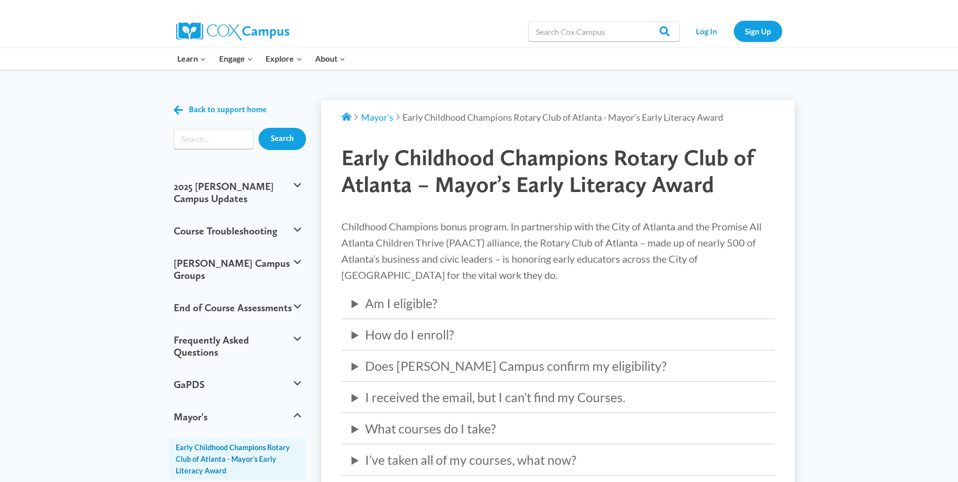 This screenshot has width=958, height=482. I want to click on span: Back to support home, so click(228, 110).